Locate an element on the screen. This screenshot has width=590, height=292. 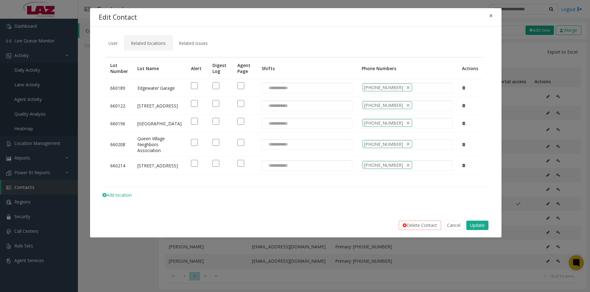
td: Queen Village Neighbors Association is located at coordinates (159, 144).